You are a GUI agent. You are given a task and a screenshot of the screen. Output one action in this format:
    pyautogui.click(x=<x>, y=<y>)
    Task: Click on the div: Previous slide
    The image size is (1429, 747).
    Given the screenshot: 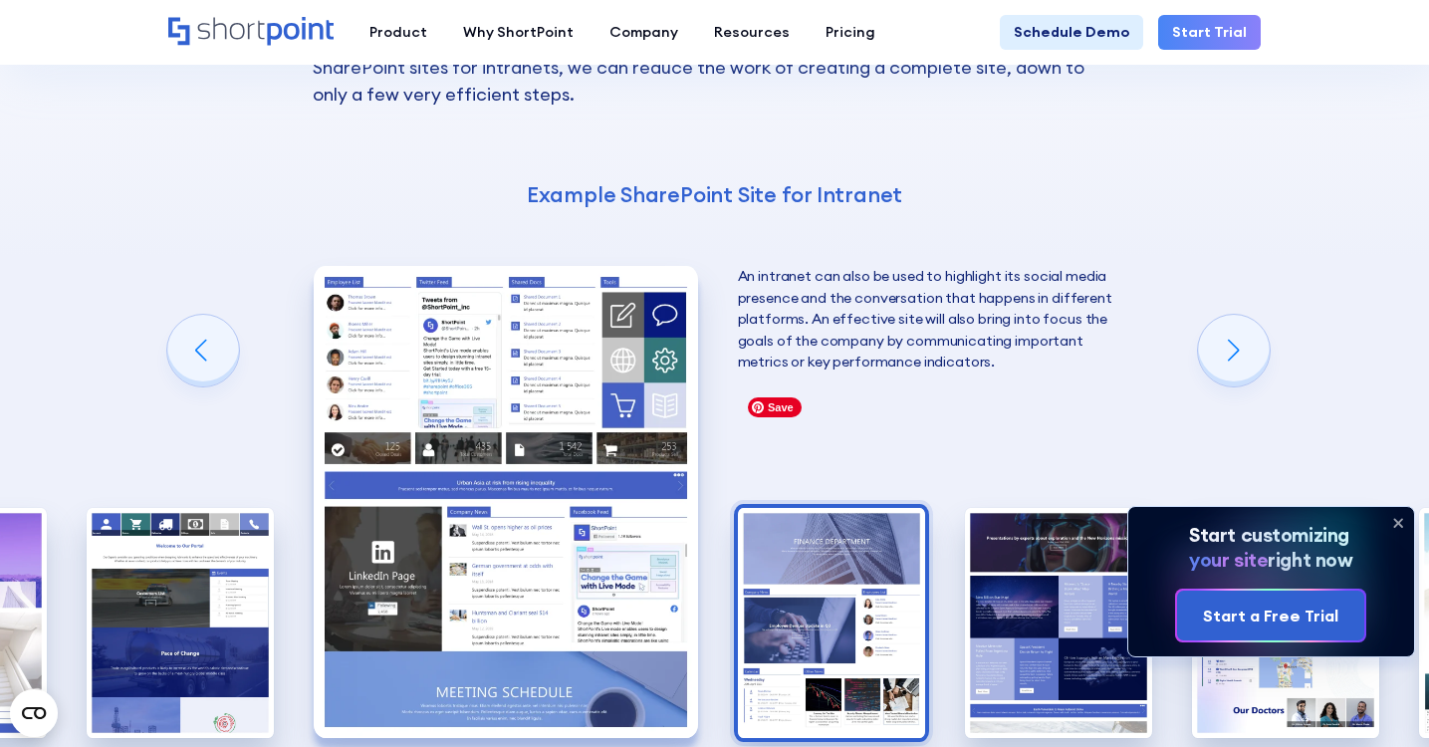 What is the action you would take?
    pyautogui.click(x=203, y=351)
    